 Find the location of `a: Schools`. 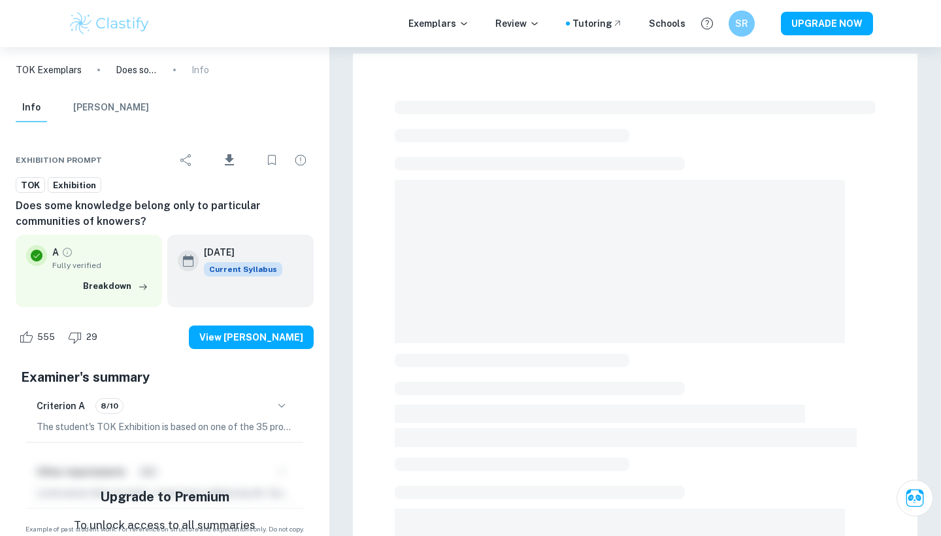

a: Schools is located at coordinates (667, 24).